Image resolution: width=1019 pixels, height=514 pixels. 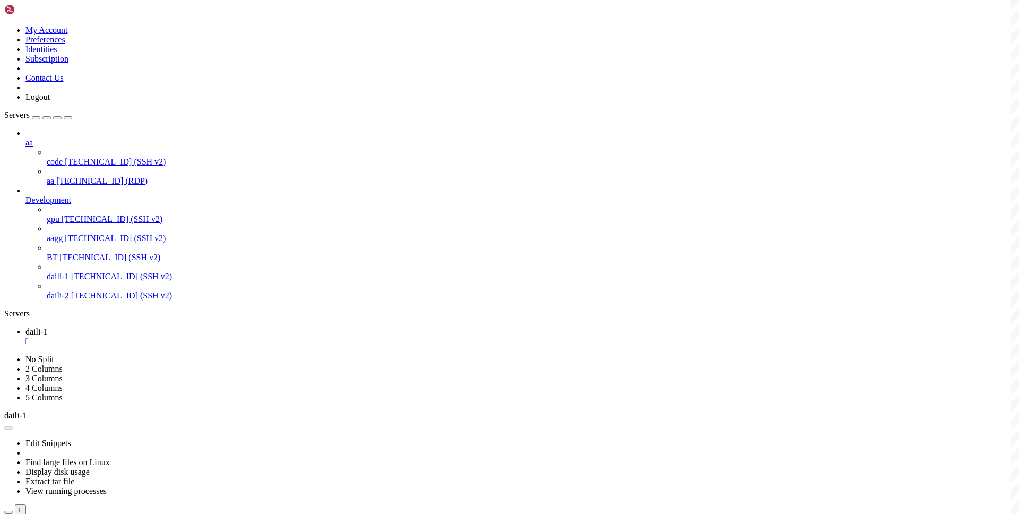 I want to click on span: code, so click(x=55, y=161).